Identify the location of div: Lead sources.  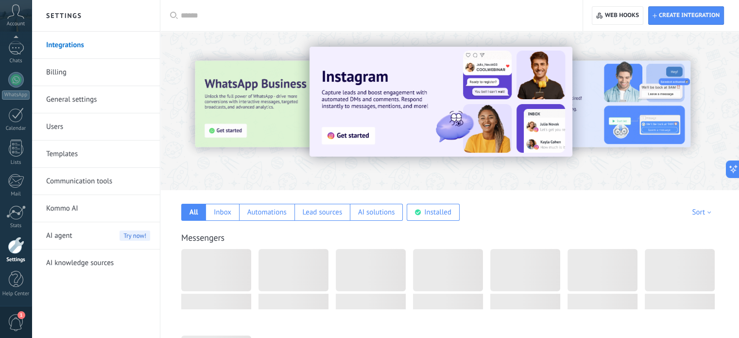
(322, 212).